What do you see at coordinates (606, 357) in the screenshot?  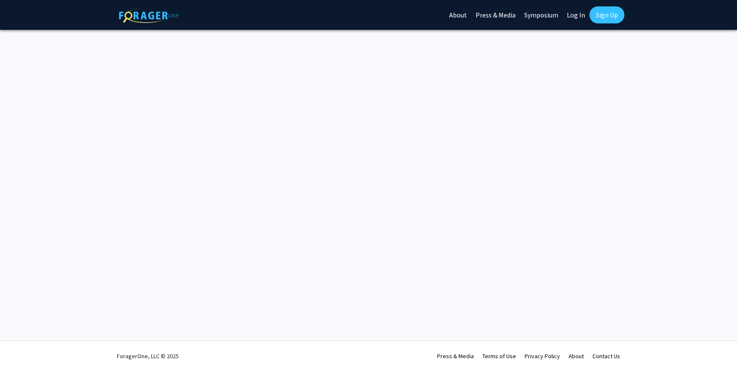 I see `a: Contact Us` at bounding box center [606, 357].